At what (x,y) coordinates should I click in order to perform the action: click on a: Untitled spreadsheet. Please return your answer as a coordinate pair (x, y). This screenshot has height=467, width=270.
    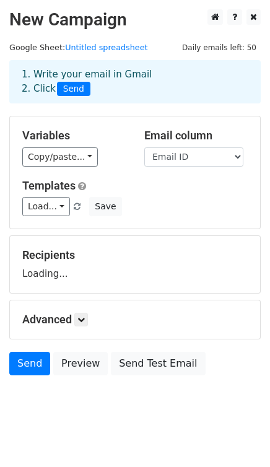
    Looking at the image, I should click on (106, 47).